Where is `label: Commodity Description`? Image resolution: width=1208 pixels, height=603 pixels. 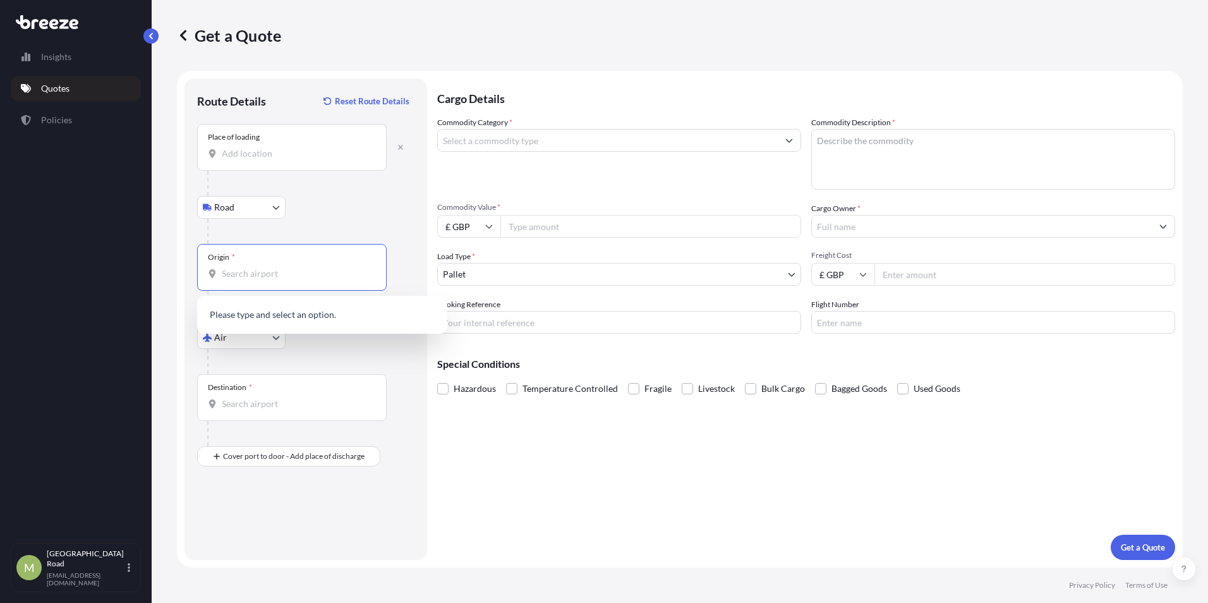 label: Commodity Description is located at coordinates (853, 123).